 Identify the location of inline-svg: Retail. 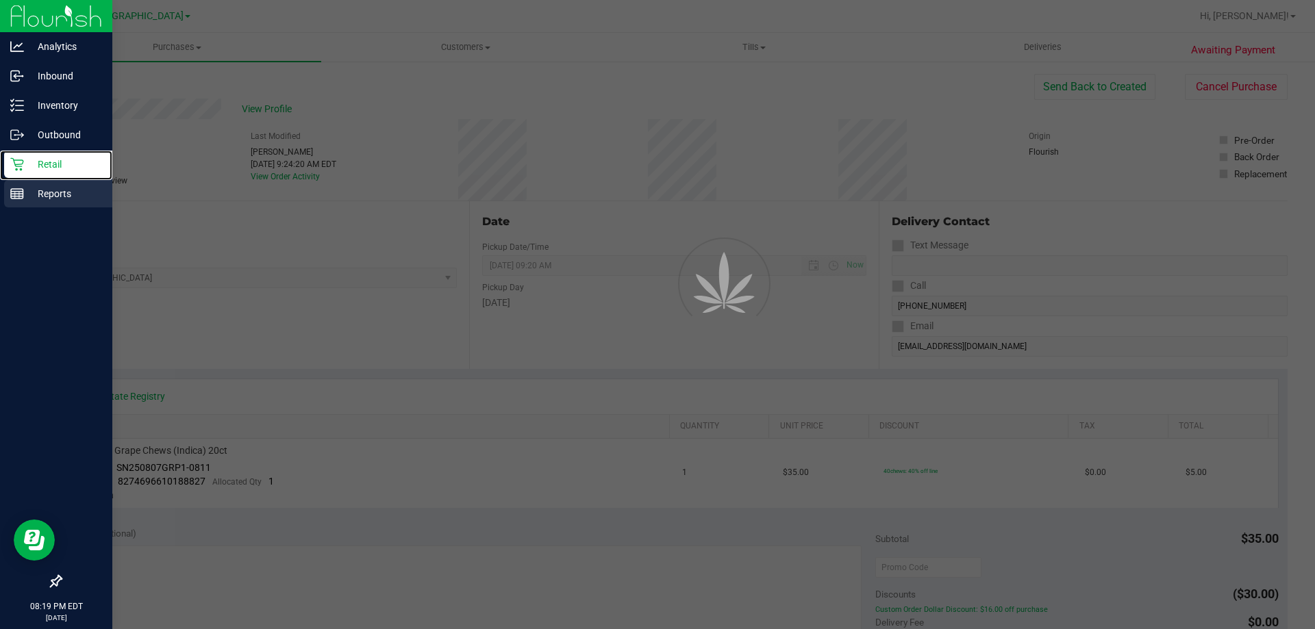
(17, 164).